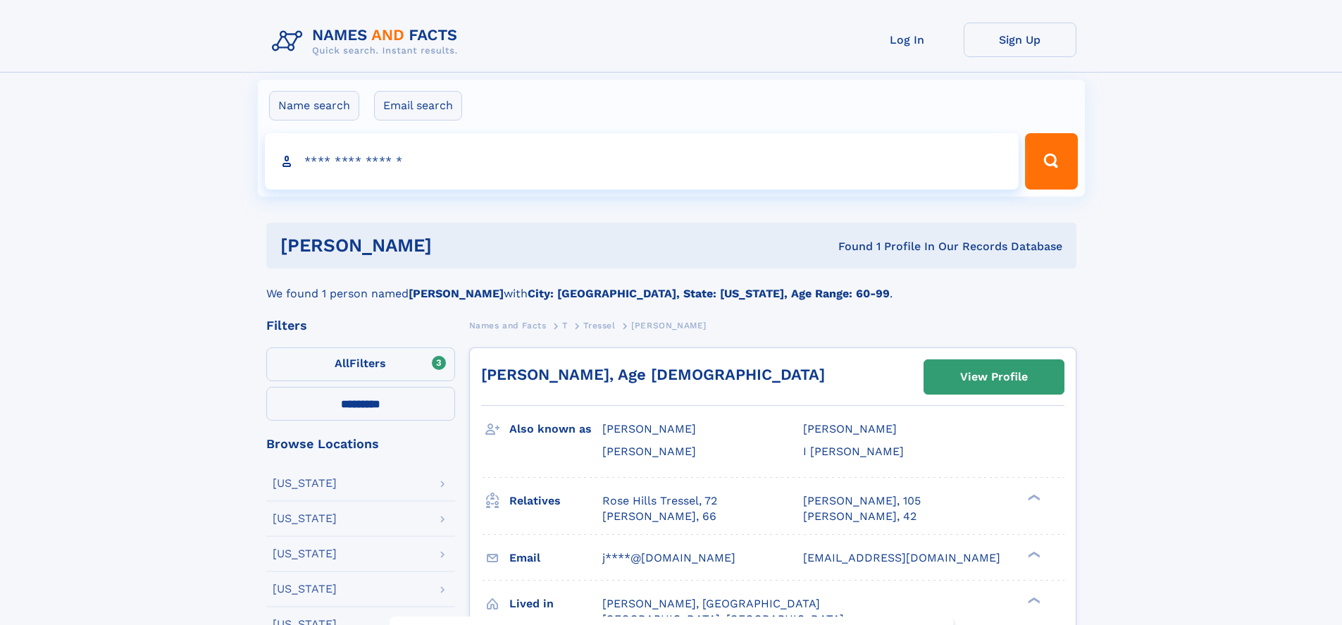 The image size is (1342, 625). I want to click on div: We found 1 person named with ., so click(671, 285).